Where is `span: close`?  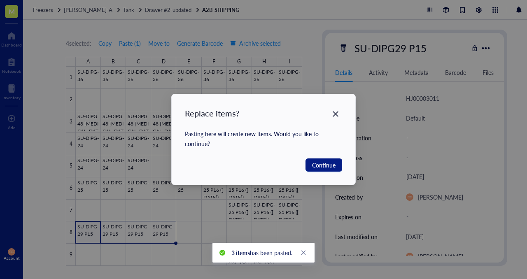 span: close is located at coordinates (304, 253).